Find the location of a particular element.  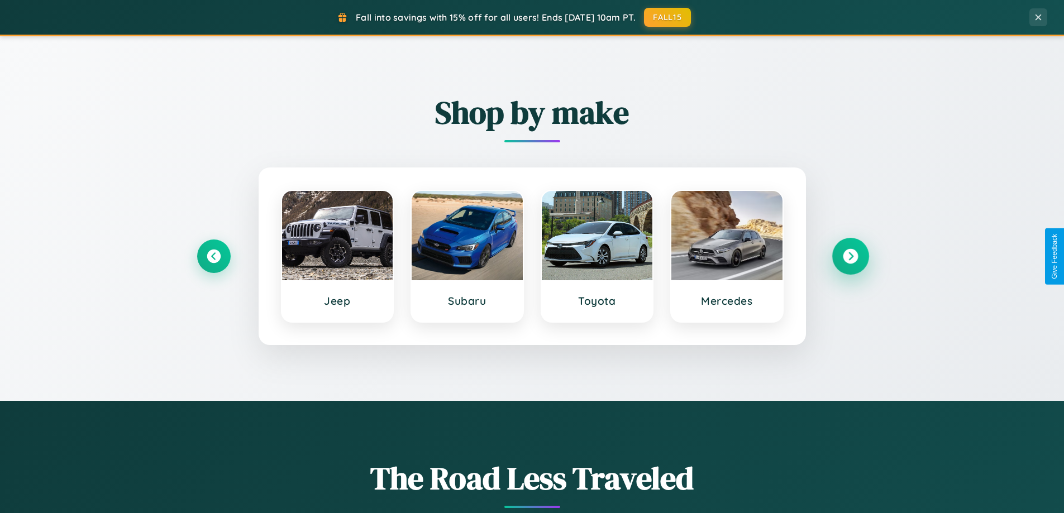

h3: Jeep is located at coordinates (337, 301).